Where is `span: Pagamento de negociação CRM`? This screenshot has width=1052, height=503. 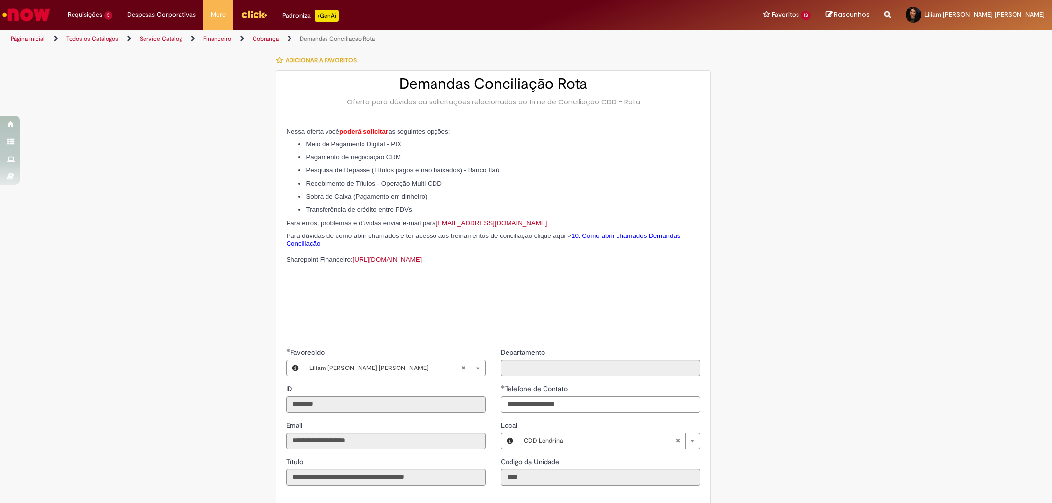
span: Pagamento de negociação CRM is located at coordinates (353, 157).